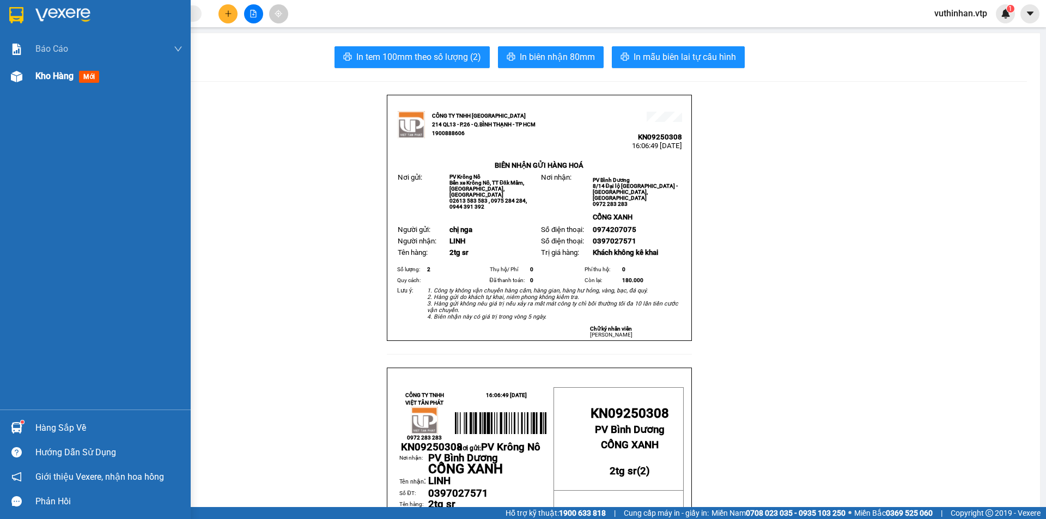 The image size is (1046, 519). Describe the element at coordinates (989, 513) in the screenshot. I see `span: copyright` at that location.